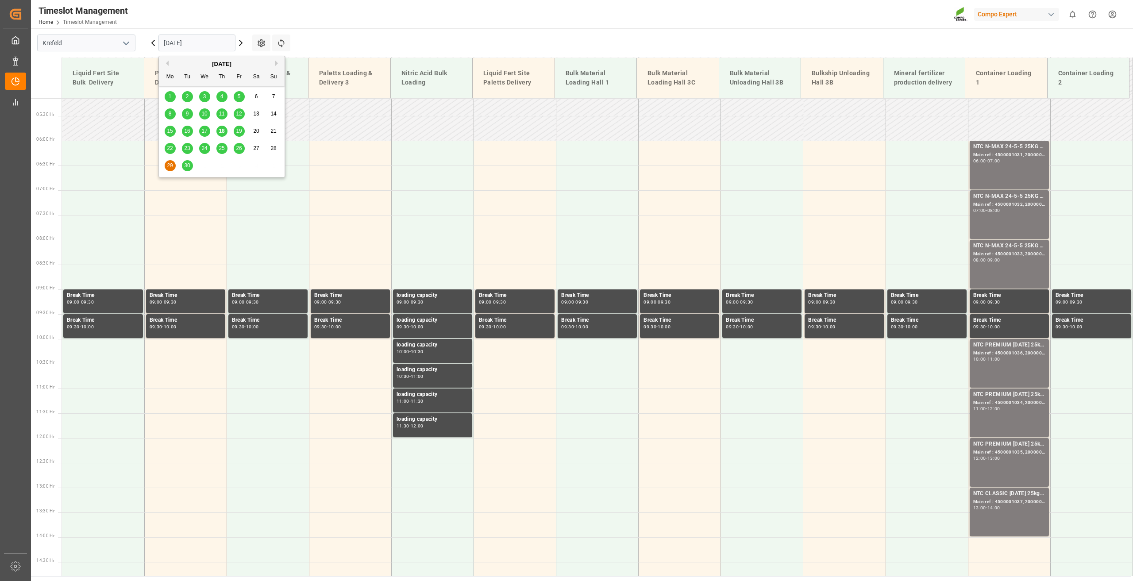 The image size is (1133, 581). I want to click on span: 6, so click(256, 96).